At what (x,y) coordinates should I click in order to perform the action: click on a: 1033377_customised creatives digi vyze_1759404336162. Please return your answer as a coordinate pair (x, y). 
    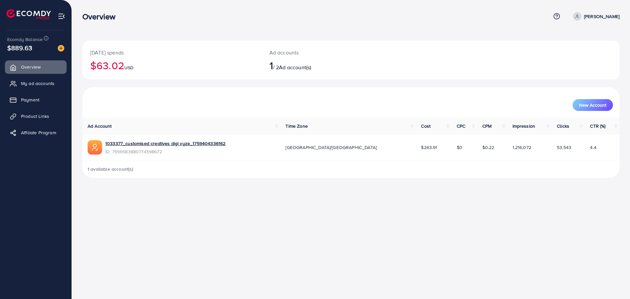
    Looking at the image, I should click on (165, 143).